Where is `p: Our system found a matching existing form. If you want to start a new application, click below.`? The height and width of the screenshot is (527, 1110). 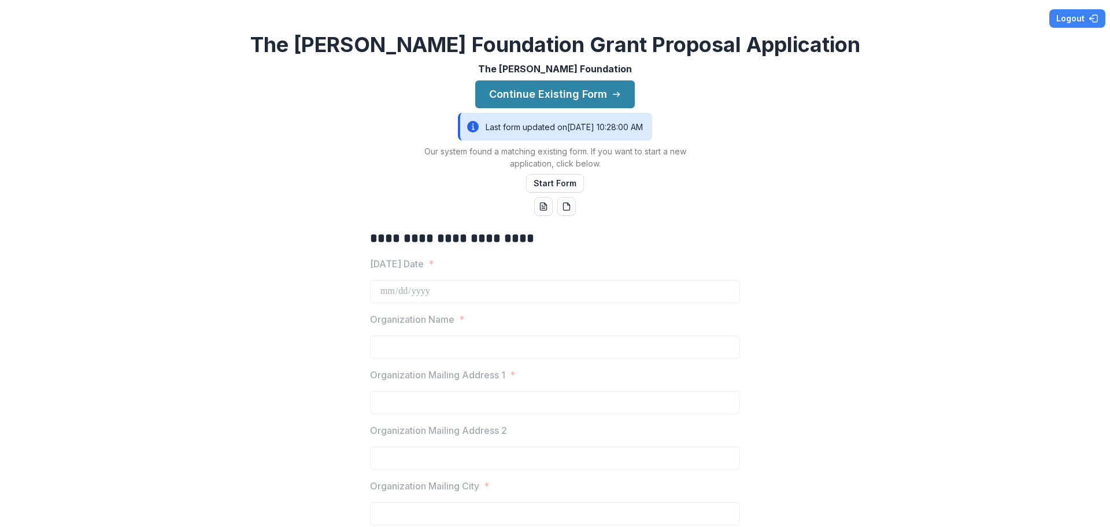
p: Our system found a matching existing form. If you want to start a new application, click below. is located at coordinates (555, 157).